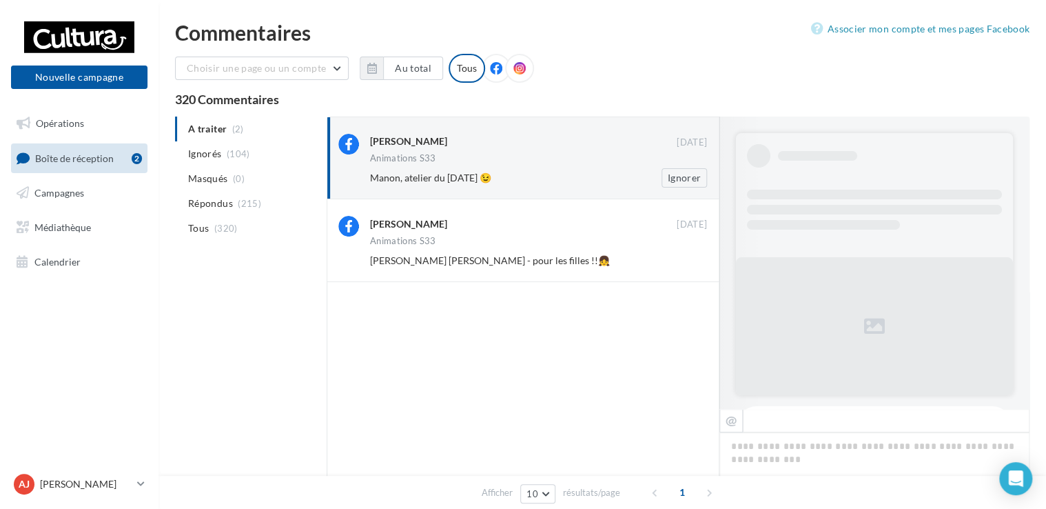 Image resolution: width=1046 pixels, height=509 pixels. What do you see at coordinates (79, 158) in the screenshot?
I see `a: Boîte de réception2` at bounding box center [79, 158].